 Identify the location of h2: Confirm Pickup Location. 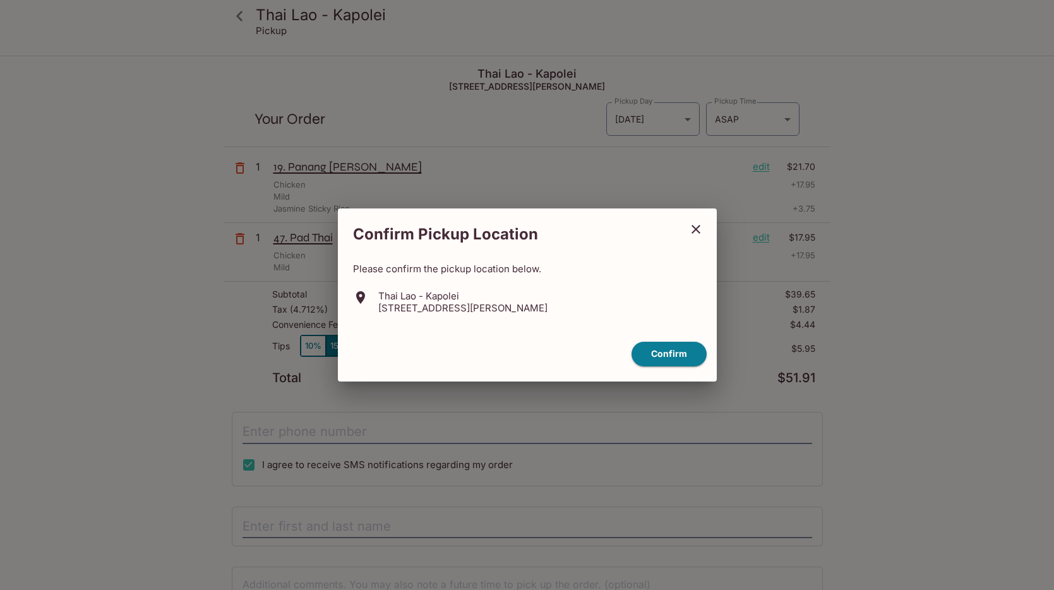
(509, 234).